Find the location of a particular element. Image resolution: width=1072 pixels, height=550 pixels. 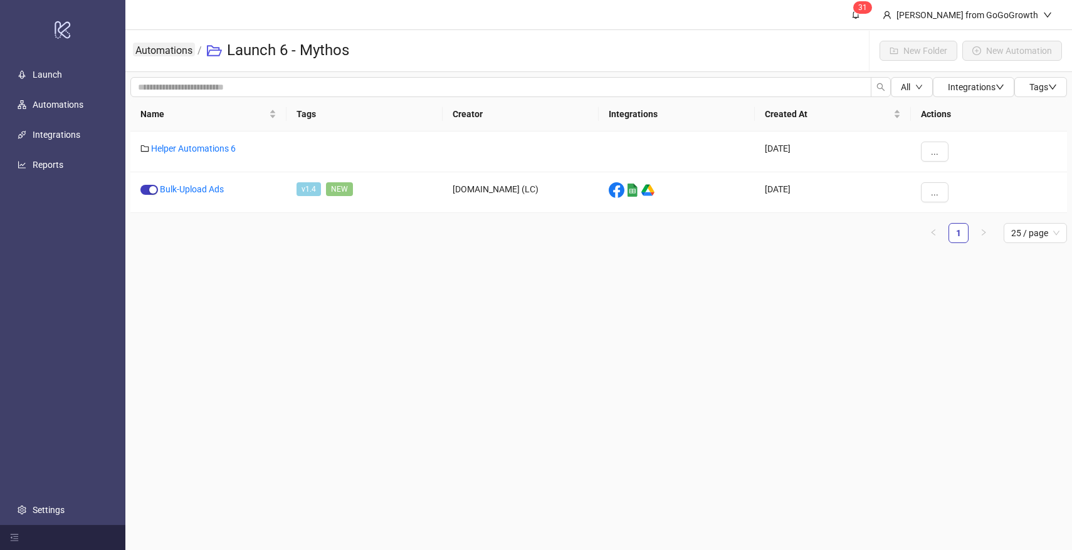

span: folder-open is located at coordinates (214, 51).